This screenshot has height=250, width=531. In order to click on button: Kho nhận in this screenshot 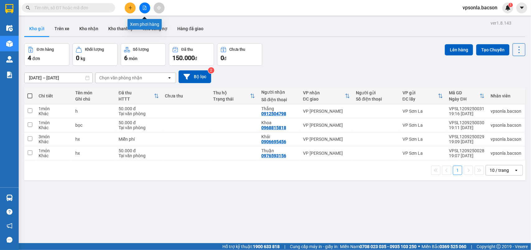, I will do `click(89, 29)`.